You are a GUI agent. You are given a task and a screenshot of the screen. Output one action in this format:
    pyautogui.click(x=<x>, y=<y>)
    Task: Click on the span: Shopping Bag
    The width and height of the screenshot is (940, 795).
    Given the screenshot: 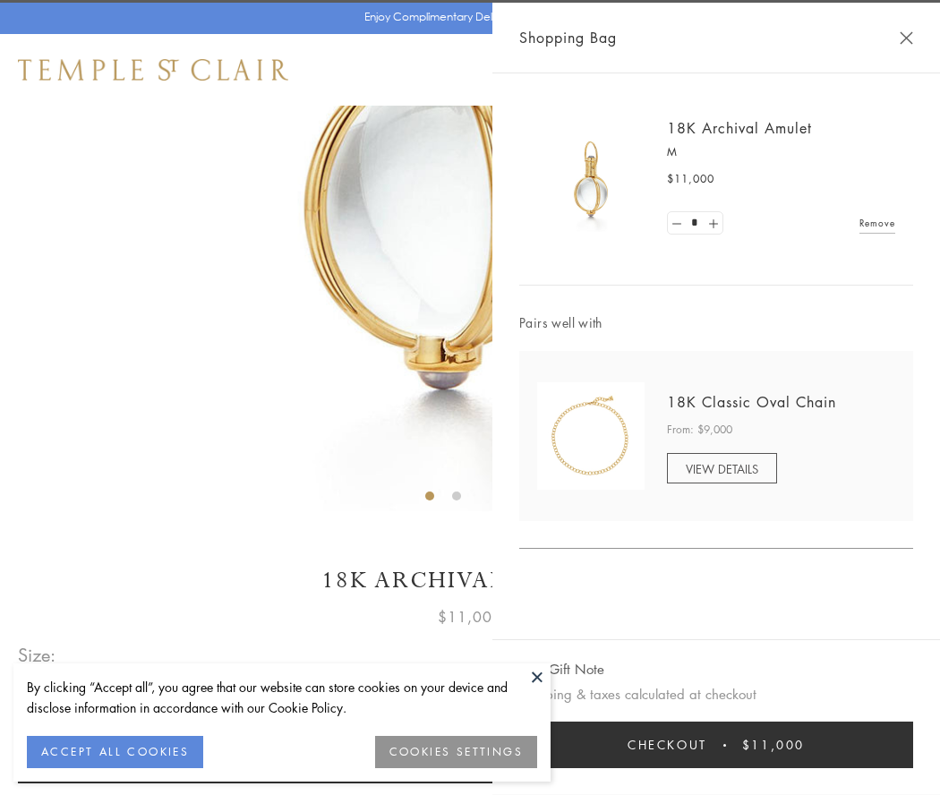 What is the action you would take?
    pyautogui.click(x=568, y=38)
    